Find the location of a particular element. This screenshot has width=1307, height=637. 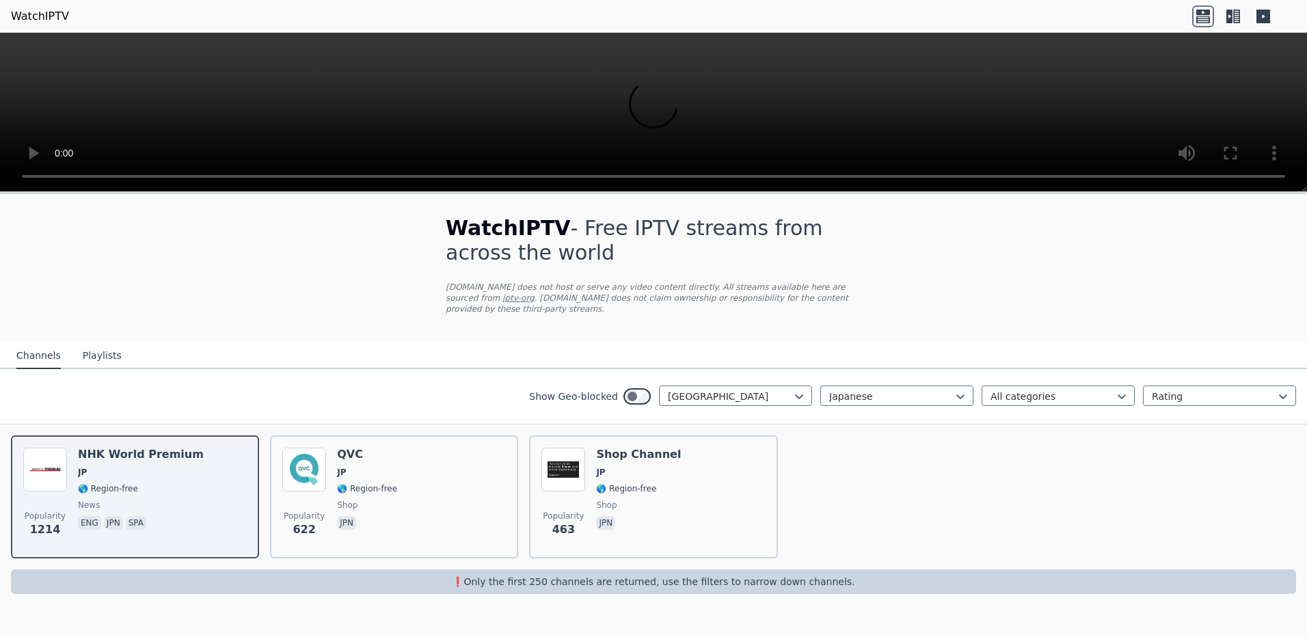

h6: Shop Channel is located at coordinates (638, 455).